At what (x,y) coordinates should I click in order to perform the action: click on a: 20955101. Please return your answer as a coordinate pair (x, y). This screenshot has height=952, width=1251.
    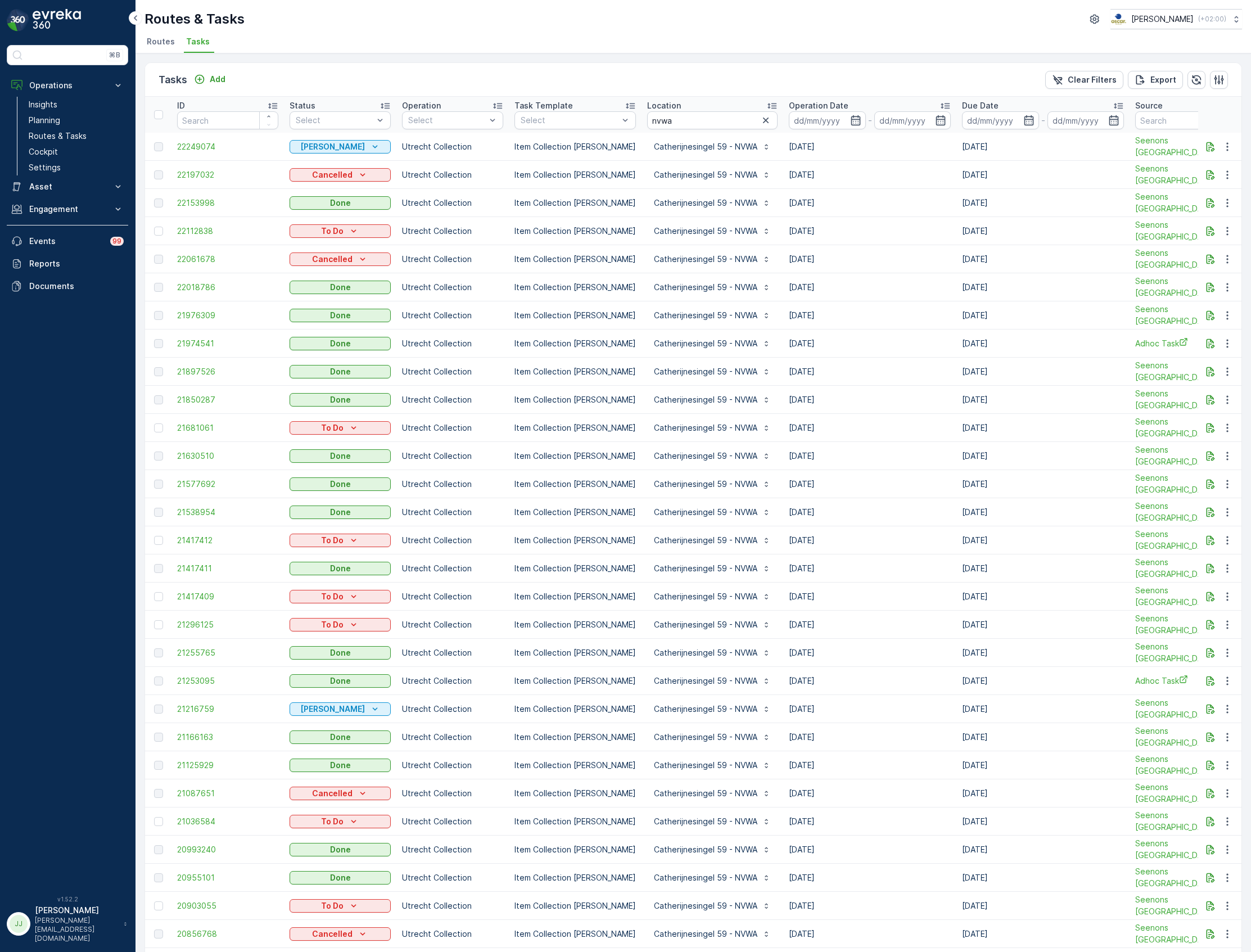
    Looking at the image, I should click on (228, 877).